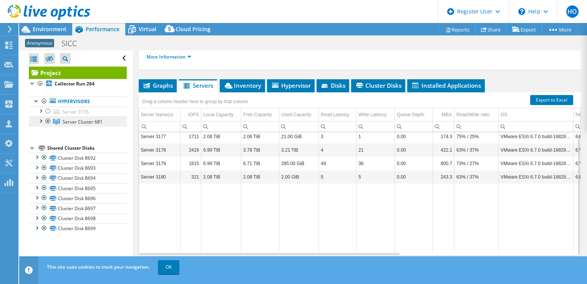  What do you see at coordinates (191, 176) in the screenshot?
I see `td: Column IOPS, Value 321` at bounding box center [191, 176].